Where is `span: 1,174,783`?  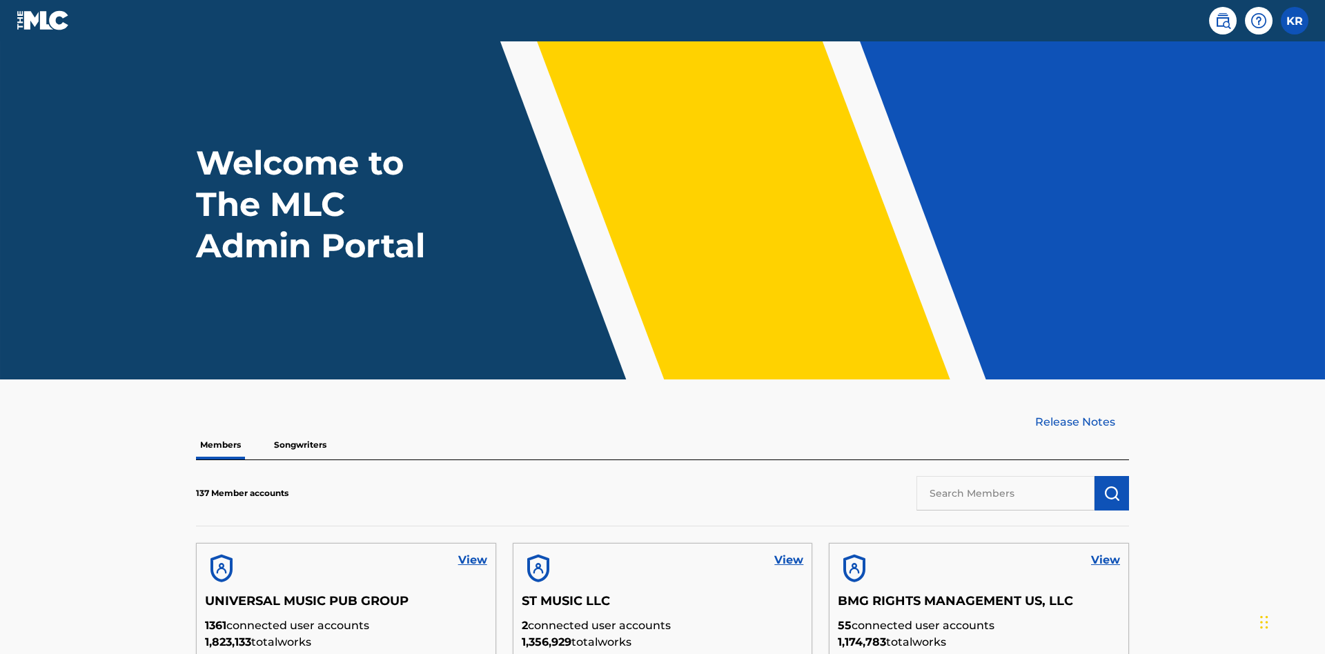
span: 1,174,783 is located at coordinates (862, 642).